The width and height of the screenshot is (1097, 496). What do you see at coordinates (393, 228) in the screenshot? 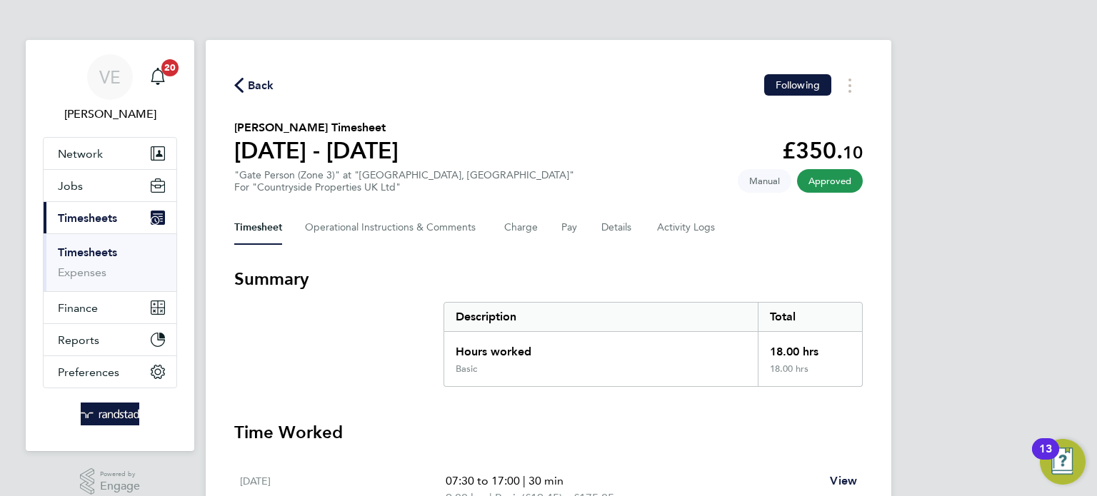
I see `button: Operational Instructions & Comments` at bounding box center [393, 228].